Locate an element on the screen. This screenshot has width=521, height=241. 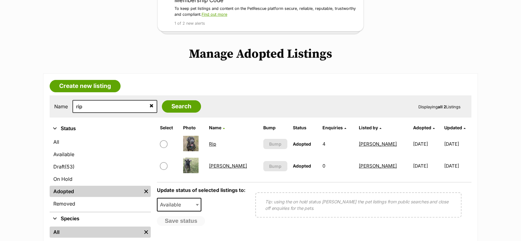
input: Search is located at coordinates (181, 106).